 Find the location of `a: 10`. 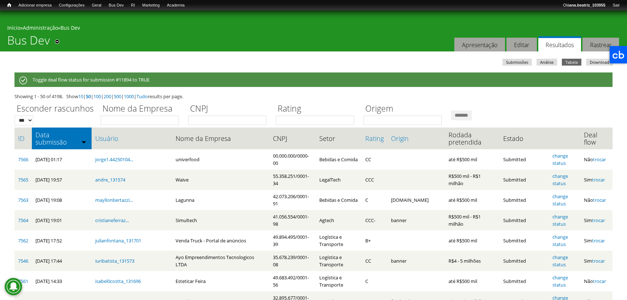

a: 10 is located at coordinates (81, 96).